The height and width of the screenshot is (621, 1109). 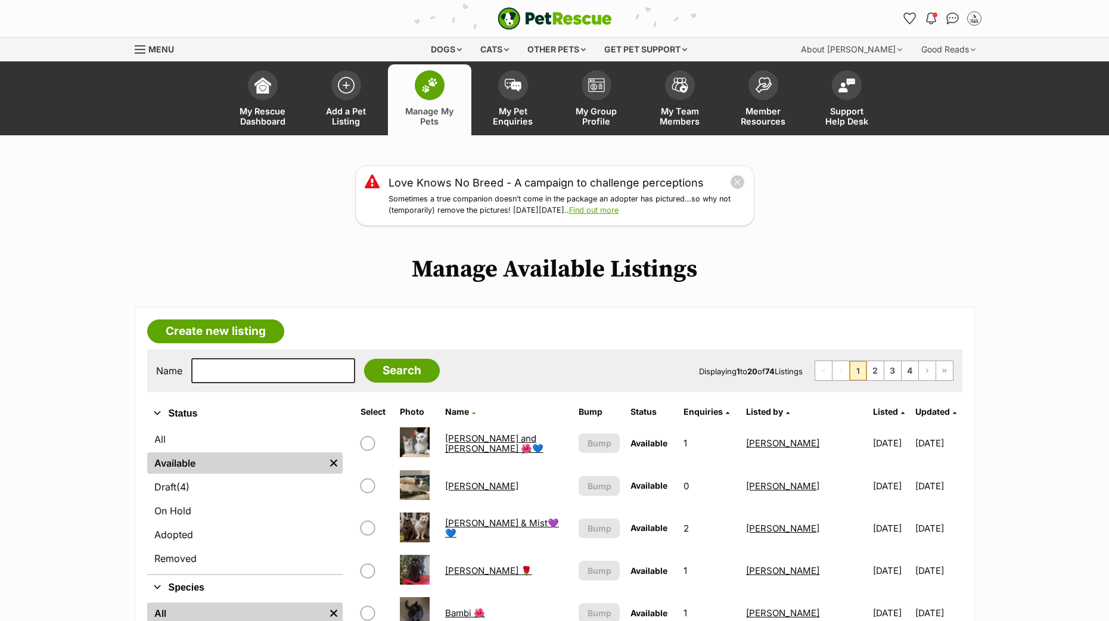 I want to click on div: Status, so click(x=245, y=500).